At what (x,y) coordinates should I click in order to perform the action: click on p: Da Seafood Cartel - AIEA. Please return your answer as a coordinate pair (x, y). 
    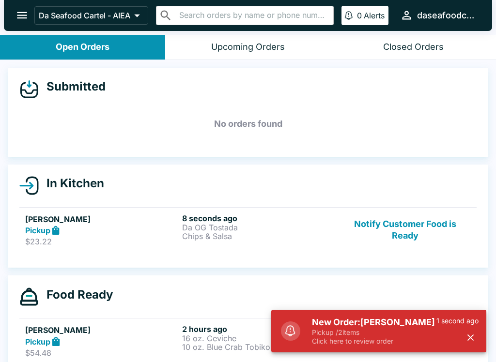
    Looking at the image, I should click on (84, 16).